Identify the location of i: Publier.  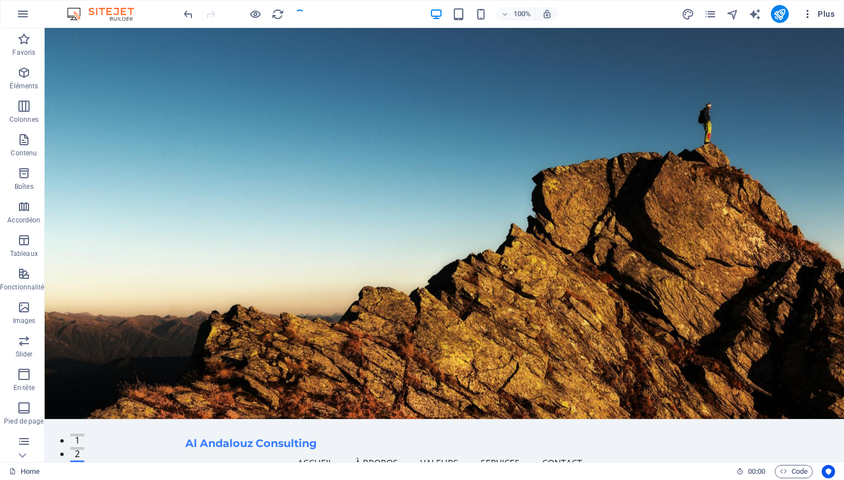
(779, 14).